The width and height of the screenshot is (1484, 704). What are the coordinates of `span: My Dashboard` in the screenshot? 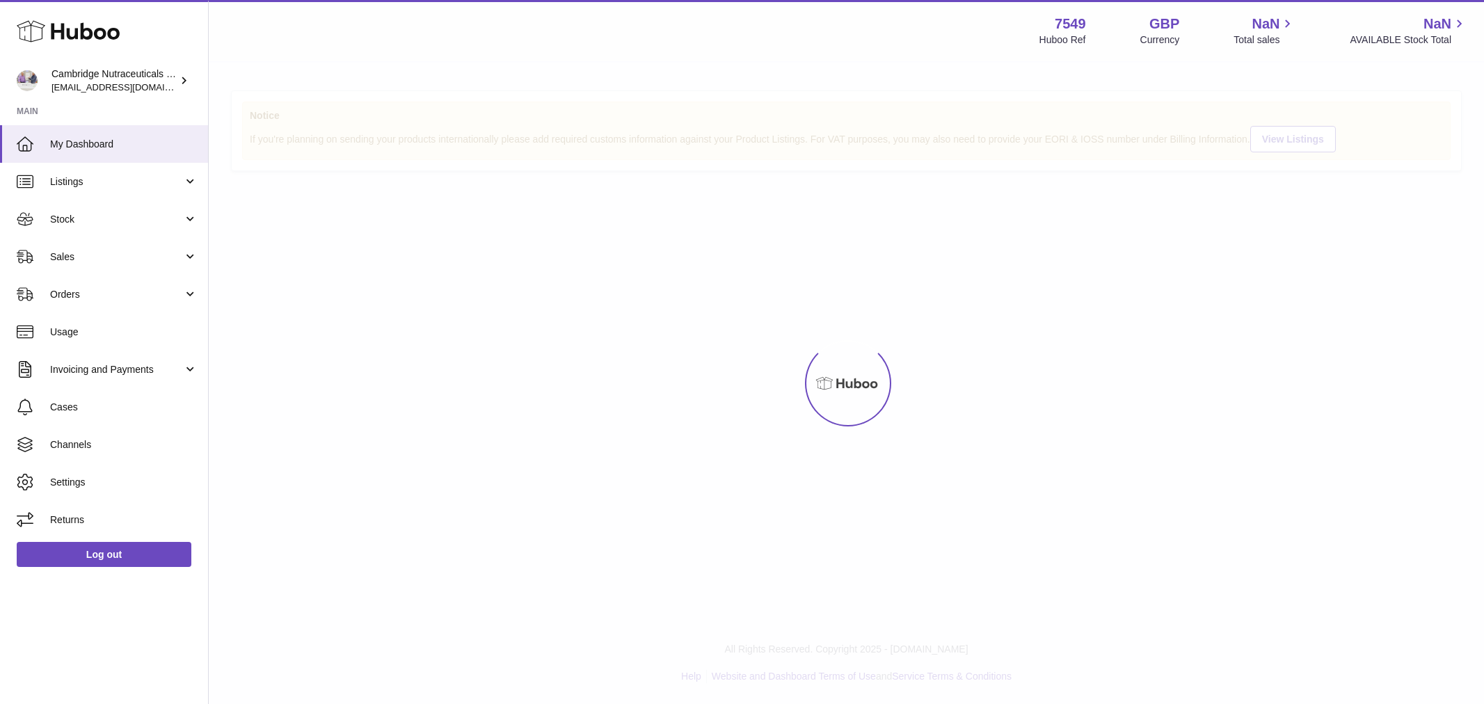 It's located at (124, 144).